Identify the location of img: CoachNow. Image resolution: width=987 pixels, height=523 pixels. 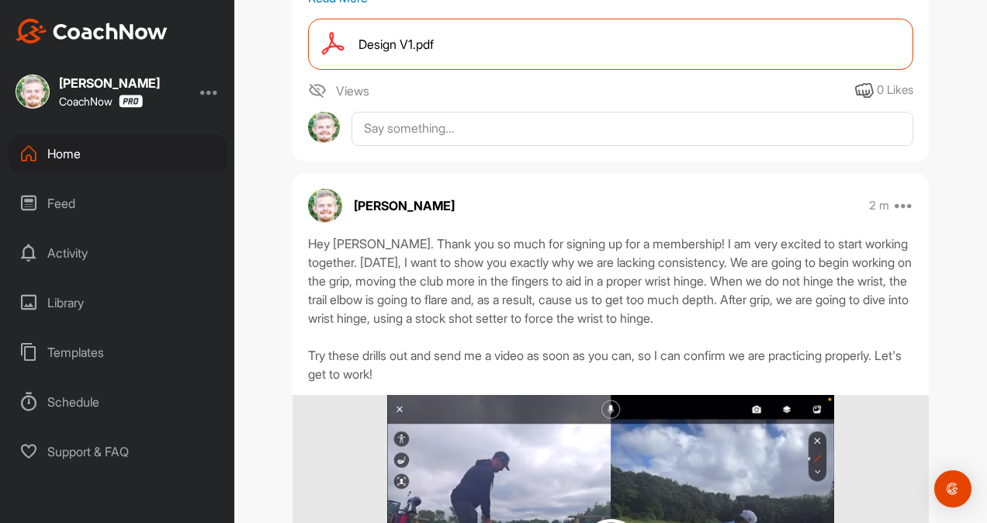
(92, 31).